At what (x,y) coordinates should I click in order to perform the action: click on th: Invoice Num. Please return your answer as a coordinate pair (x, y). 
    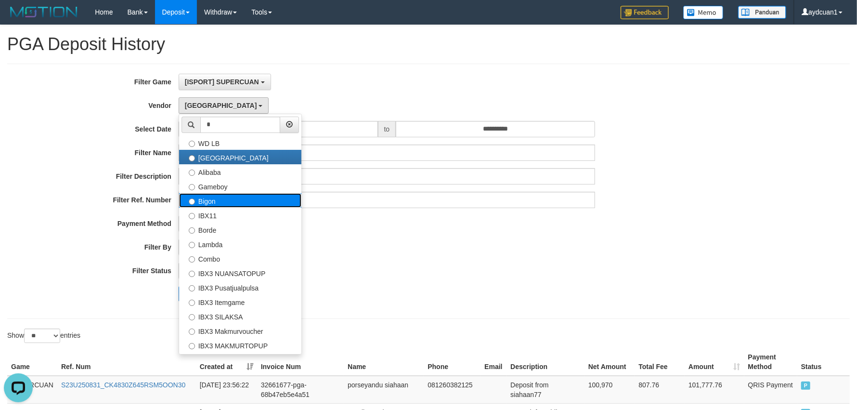
    Looking at the image, I should click on (301, 362).